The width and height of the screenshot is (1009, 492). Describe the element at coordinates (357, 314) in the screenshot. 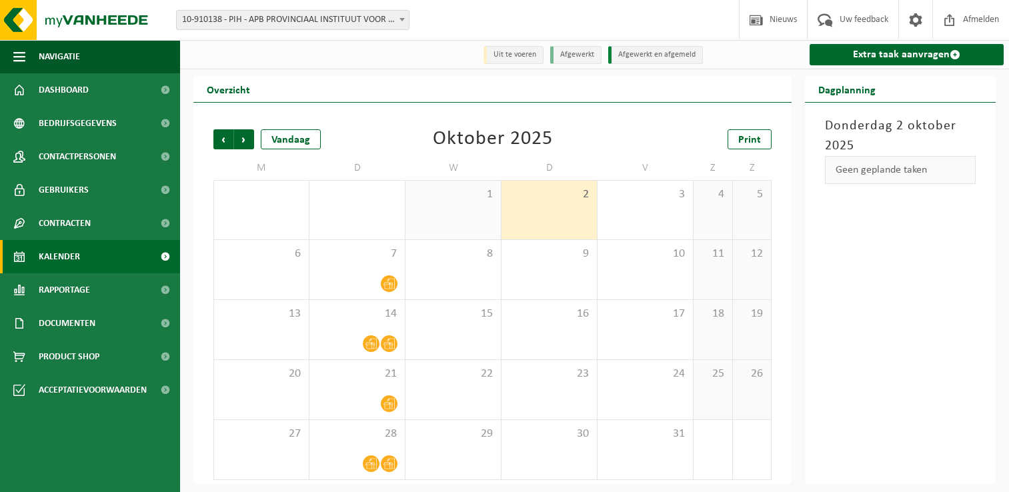

I see `span: 14` at that location.